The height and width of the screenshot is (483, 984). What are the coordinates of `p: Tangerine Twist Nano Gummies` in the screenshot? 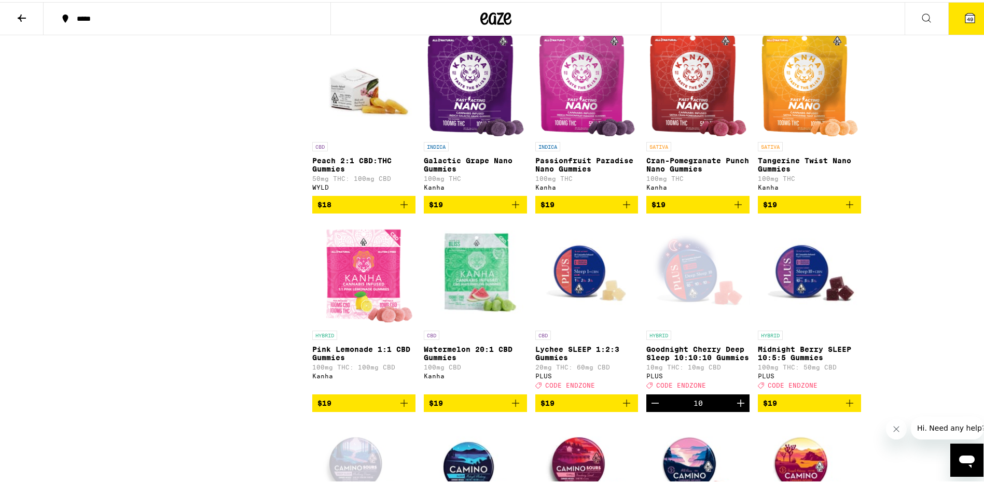 It's located at (809, 163).